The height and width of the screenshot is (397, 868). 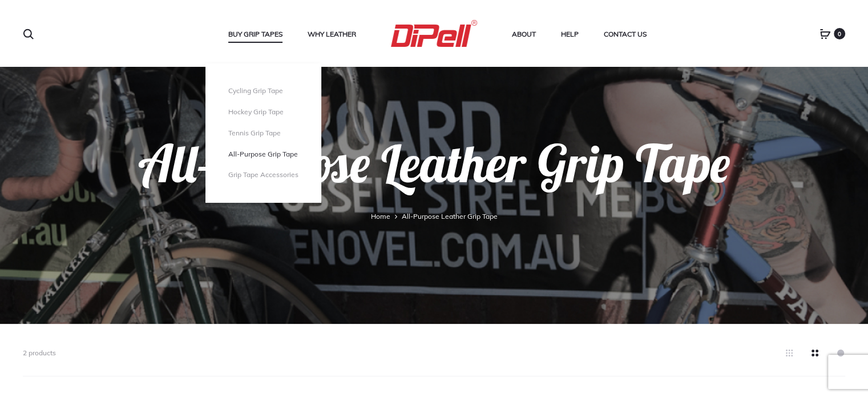 What do you see at coordinates (263, 91) in the screenshot?
I see `a: Cycling Grip Tape` at bounding box center [263, 91].